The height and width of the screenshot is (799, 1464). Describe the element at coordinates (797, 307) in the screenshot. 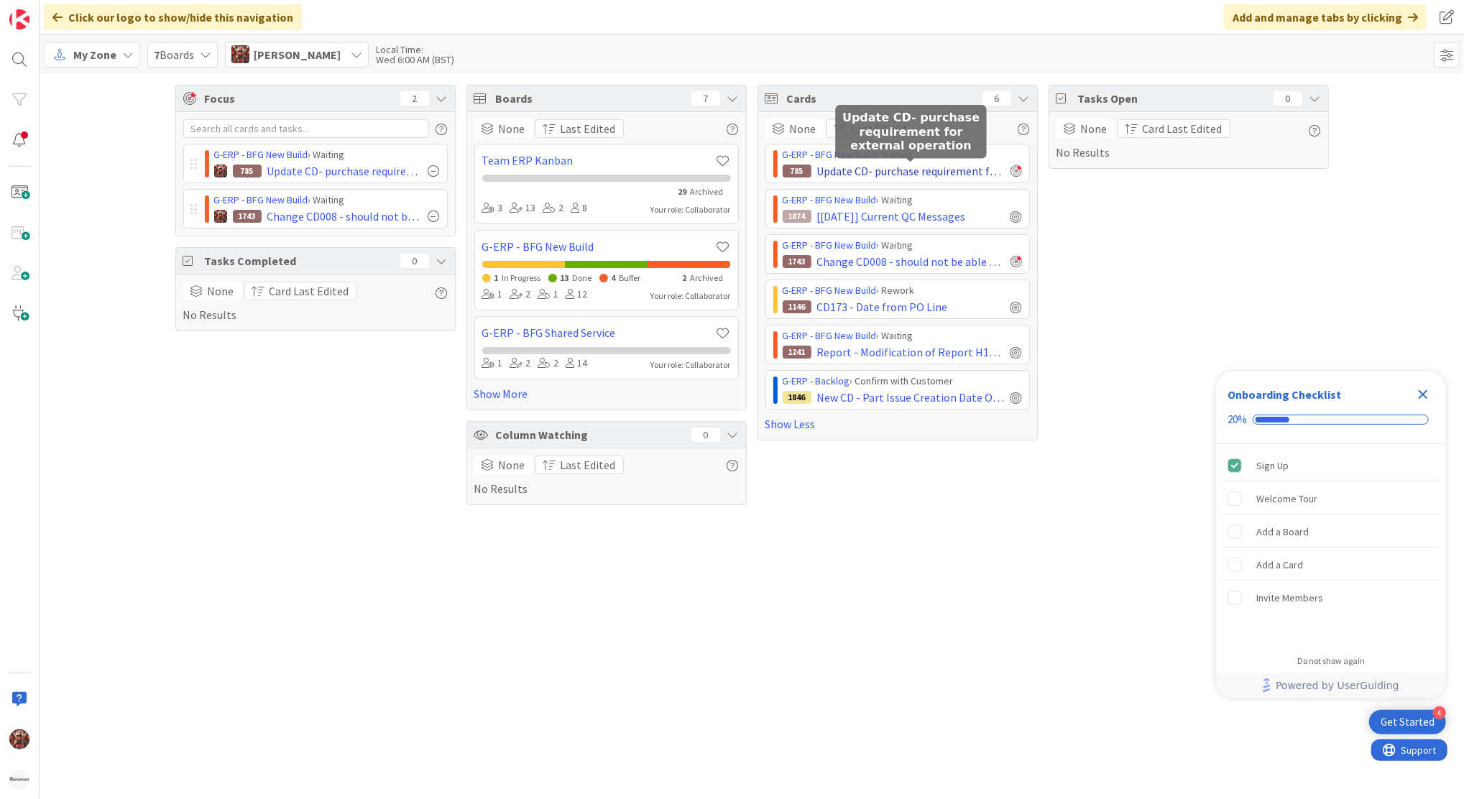

I see `div: 1146` at that location.